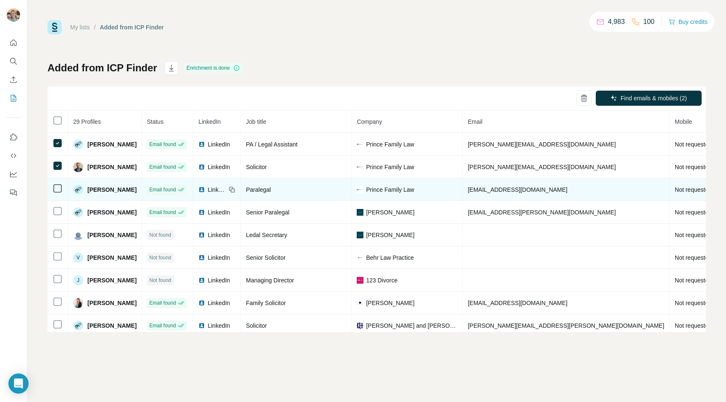  Describe the element at coordinates (265, 258) in the screenshot. I see `span: Senior Solicitor` at that location.